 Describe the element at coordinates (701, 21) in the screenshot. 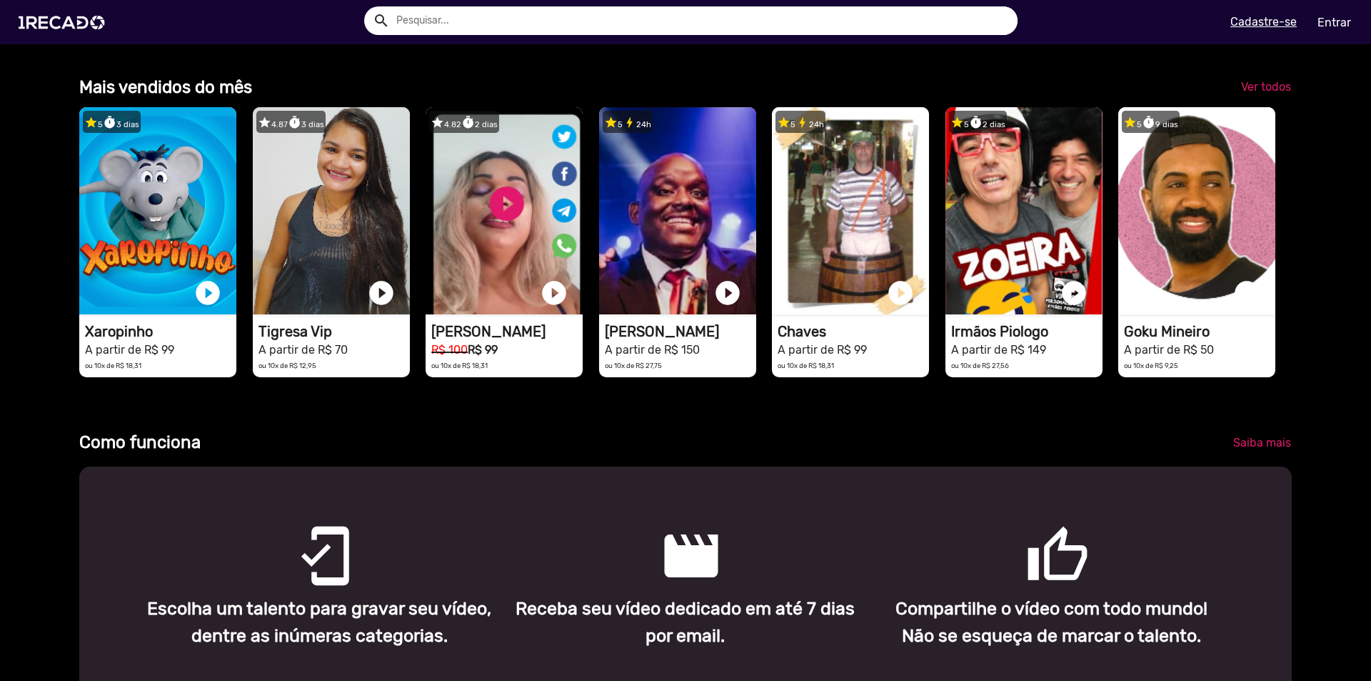

I see `input: Pesquisar...` at that location.